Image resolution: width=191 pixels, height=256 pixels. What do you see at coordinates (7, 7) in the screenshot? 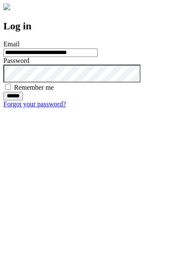
I see `img: logo-4e3dc11c47720685a147b03b5a06dd966a58ff35d612b21f08c02c0306f2b779.png` at bounding box center [7, 7].